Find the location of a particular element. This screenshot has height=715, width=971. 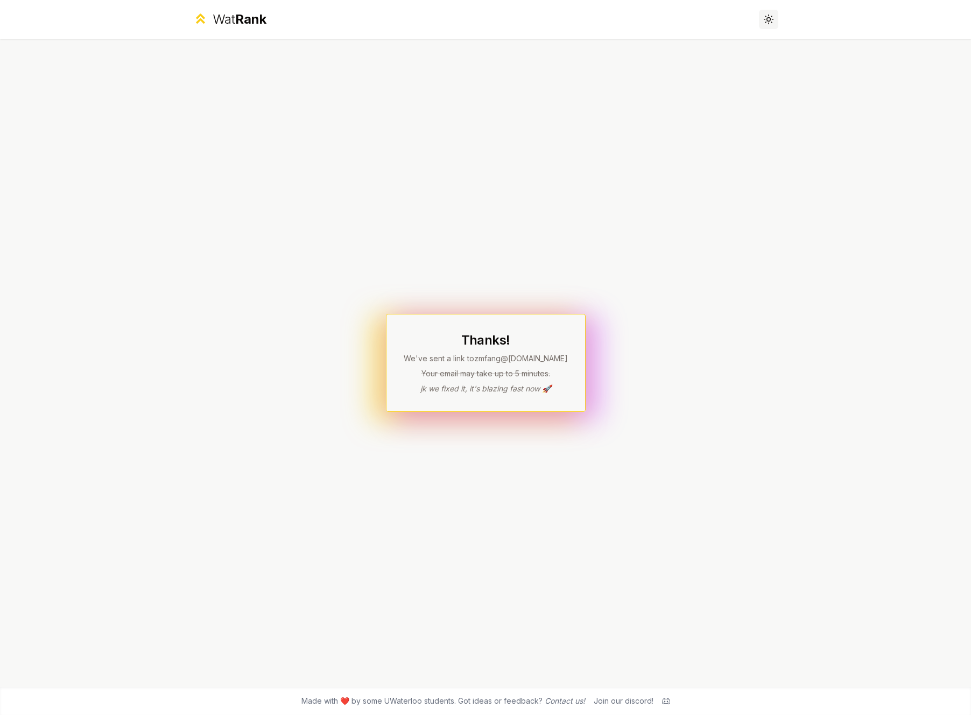

span: Made with ❤️ by some UWaterloo students. Got ideas or feedback? is located at coordinates (443, 701).